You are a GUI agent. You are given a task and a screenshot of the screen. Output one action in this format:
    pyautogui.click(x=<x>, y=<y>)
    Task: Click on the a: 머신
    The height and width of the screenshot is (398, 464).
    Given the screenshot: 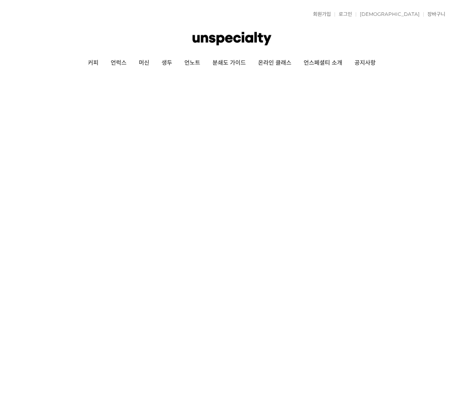 What is the action you would take?
    pyautogui.click(x=144, y=63)
    